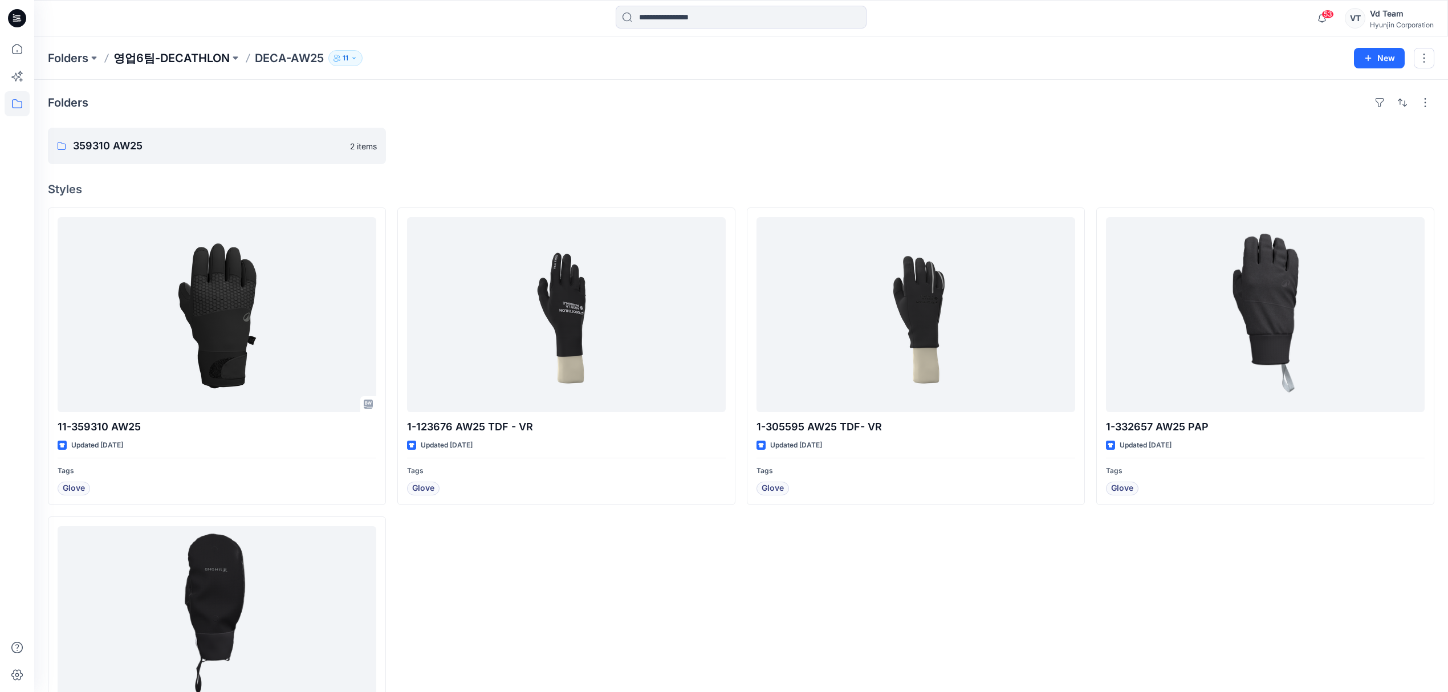 This screenshot has height=692, width=1448. Describe the element at coordinates (68, 103) in the screenshot. I see `h4: Folders` at that location.